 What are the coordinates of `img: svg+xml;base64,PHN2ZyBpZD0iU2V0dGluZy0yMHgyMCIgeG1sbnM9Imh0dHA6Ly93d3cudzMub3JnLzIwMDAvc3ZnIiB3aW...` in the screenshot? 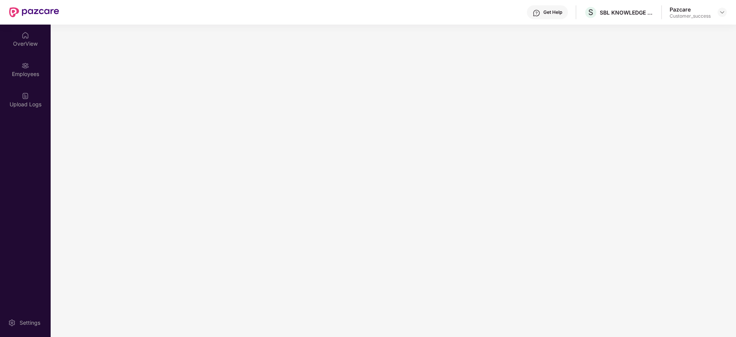 It's located at (12, 323).